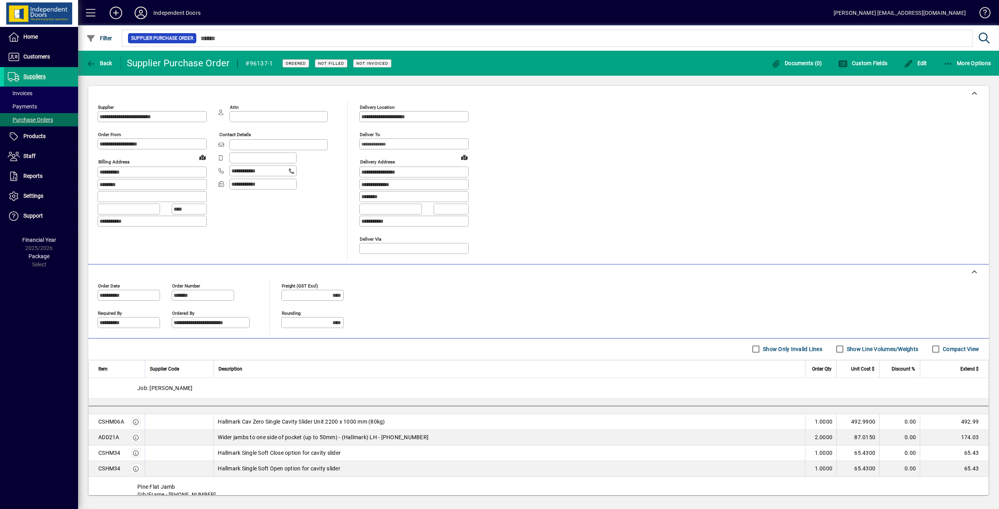  I want to click on mat-label: Deliver via, so click(370, 239).